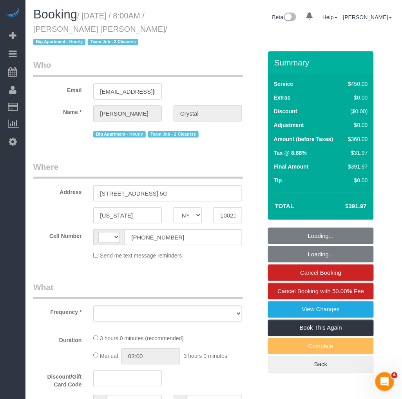 The width and height of the screenshot is (402, 399). Describe the element at coordinates (141, 256) in the screenshot. I see `span: Send me text message reminders` at that location.